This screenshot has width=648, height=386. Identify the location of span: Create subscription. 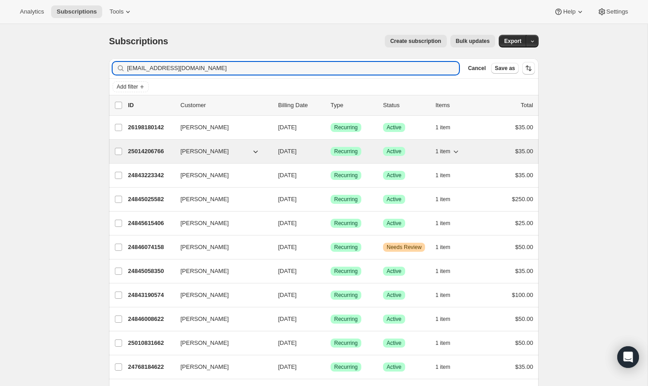
(415, 41).